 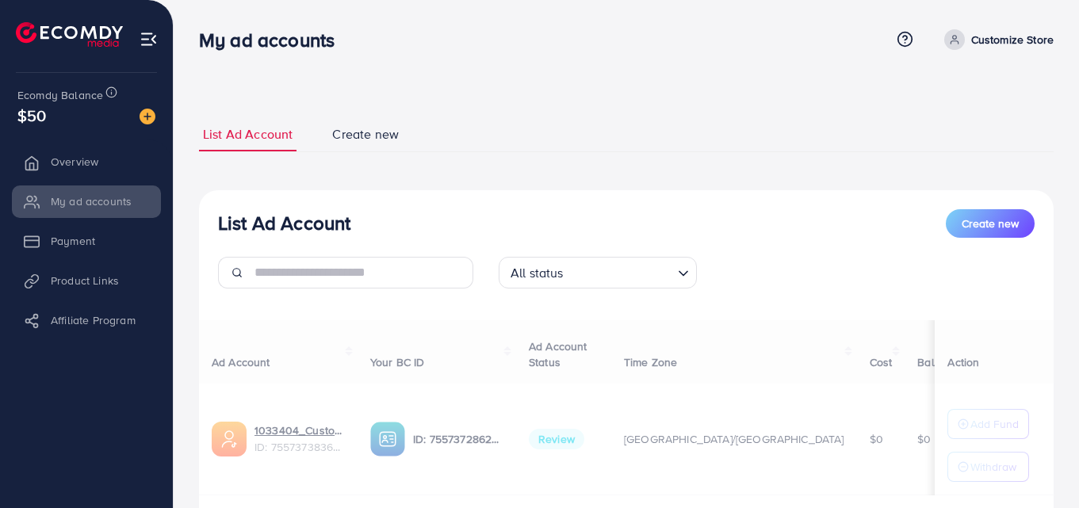 I want to click on span: Ecomdy Balance, so click(x=60, y=95).